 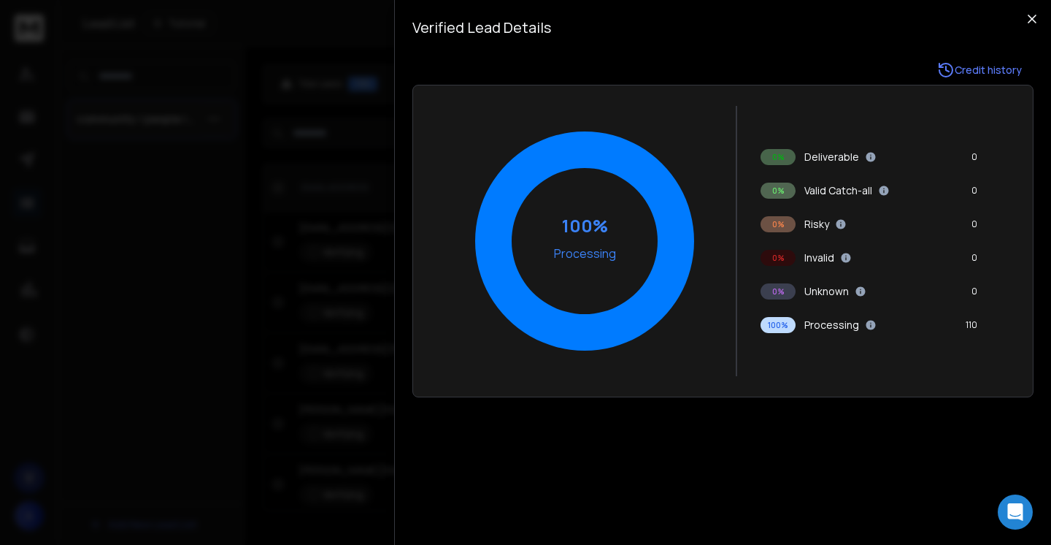 What do you see at coordinates (972, 325) in the screenshot?
I see `p: 110` at bounding box center [972, 325].